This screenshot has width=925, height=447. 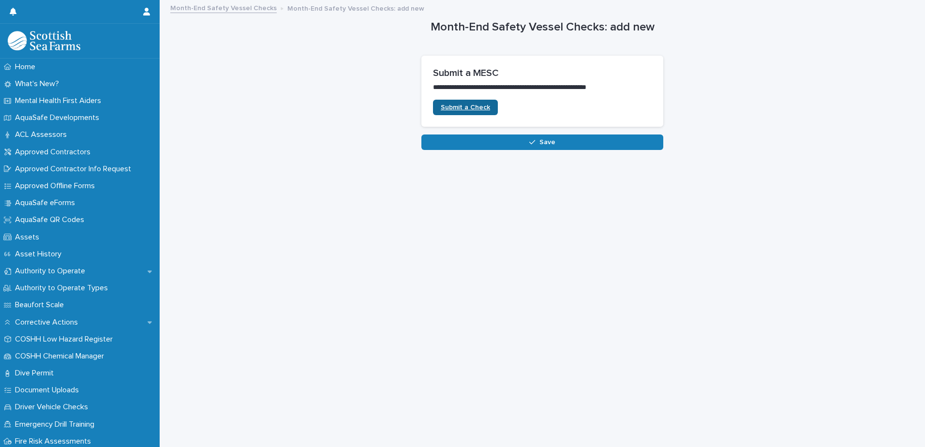 What do you see at coordinates (61, 356) in the screenshot?
I see `p: COSHH Chemical Manager` at bounding box center [61, 356].